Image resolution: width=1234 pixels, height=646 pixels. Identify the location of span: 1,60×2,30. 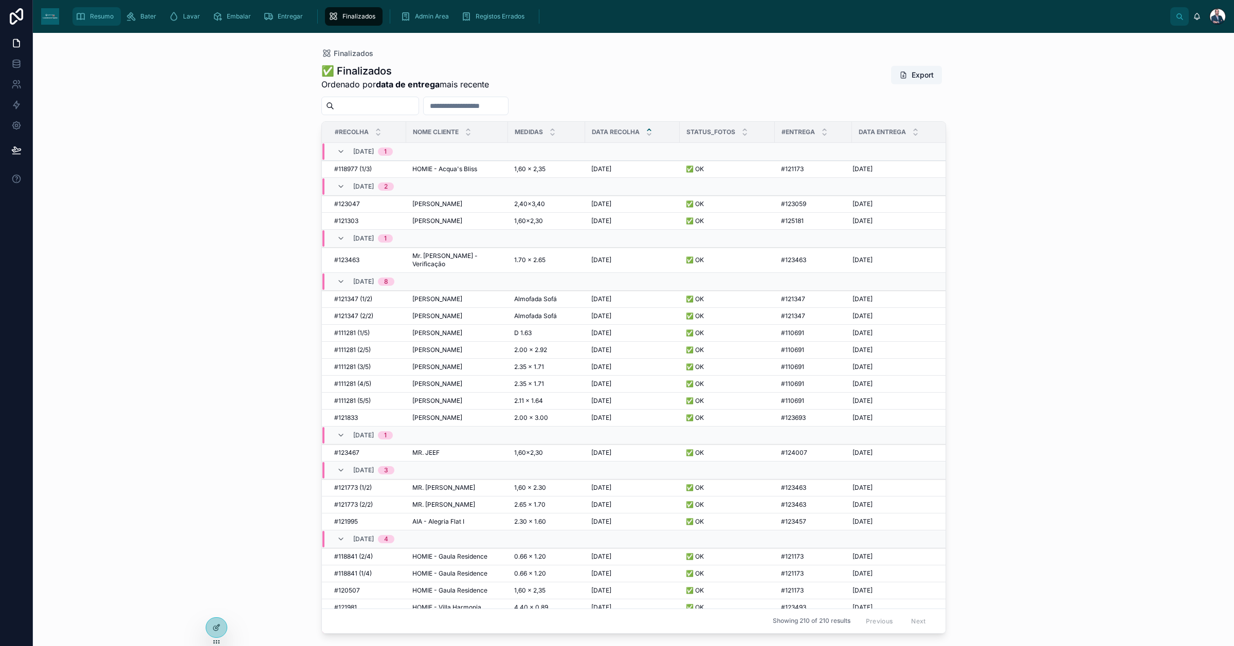
(529, 453).